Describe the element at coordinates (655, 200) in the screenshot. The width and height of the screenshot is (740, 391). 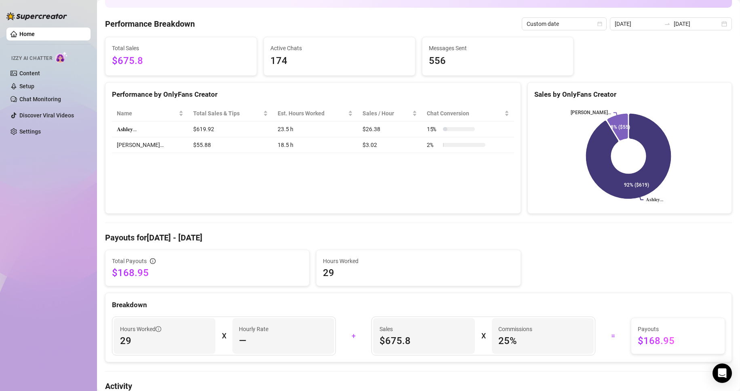
I see `text: 𝐀𝐬𝐡𝐥𝐞𝐲…` at that location.